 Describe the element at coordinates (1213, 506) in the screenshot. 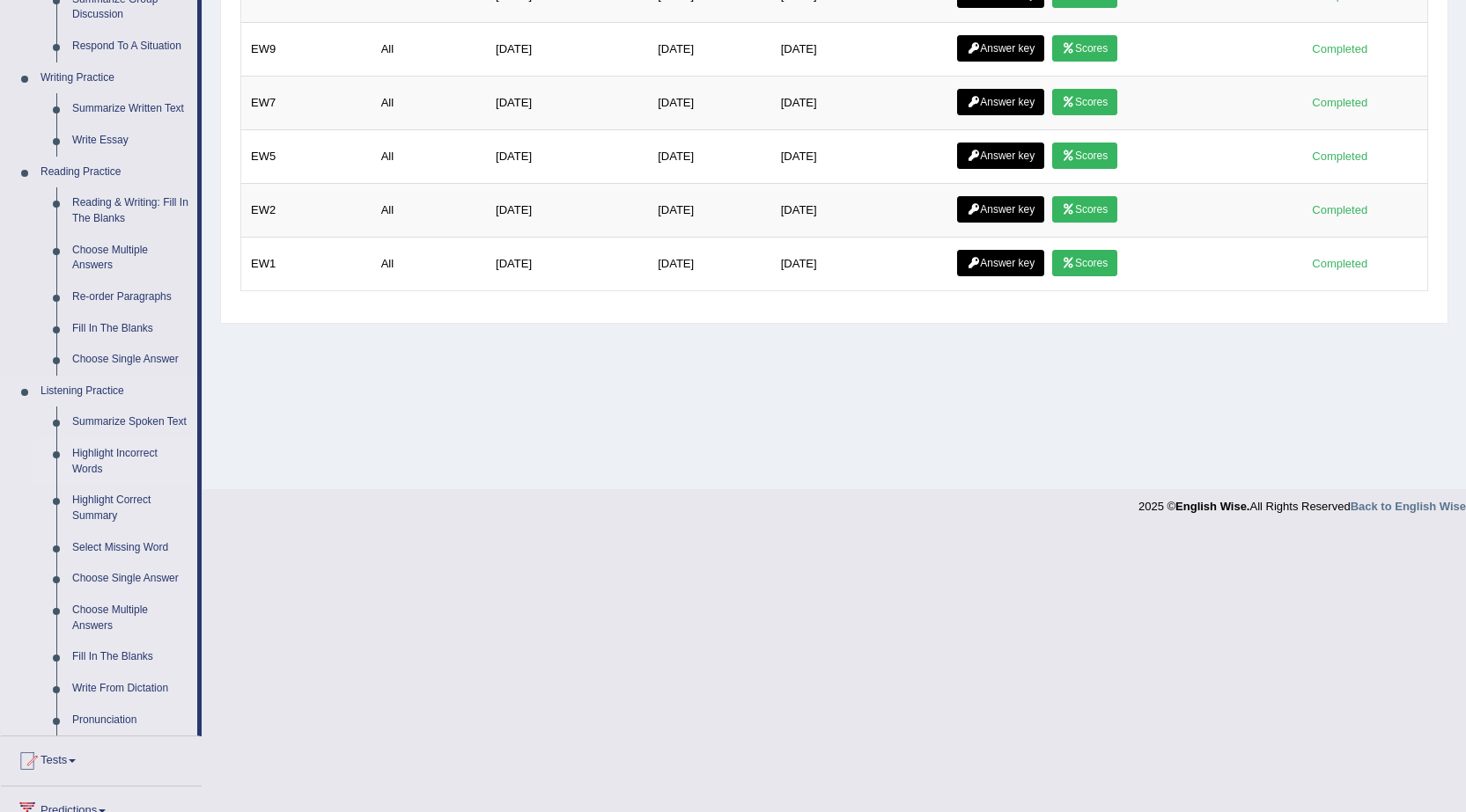

I see `strong: English Wise.` at that location.